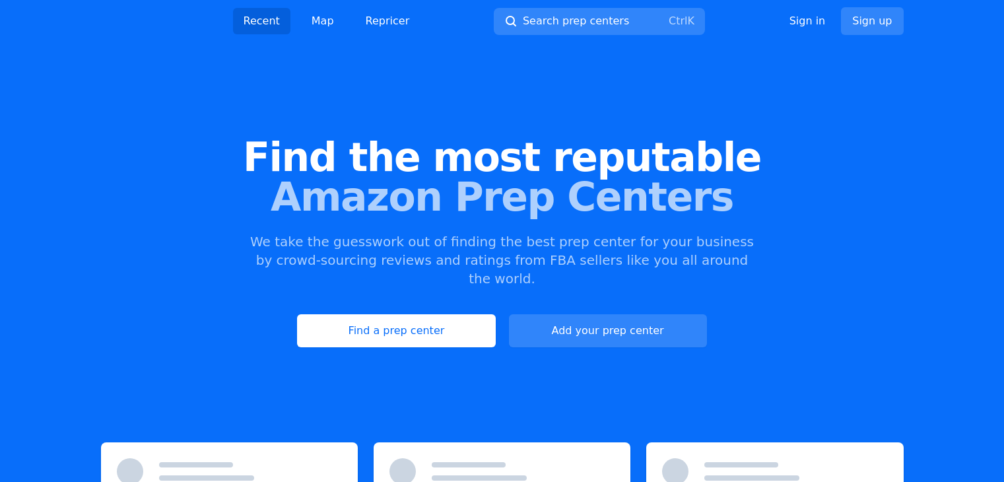 The image size is (1004, 482). Describe the element at coordinates (678, 20) in the screenshot. I see `kbd: Ctrl` at that location.